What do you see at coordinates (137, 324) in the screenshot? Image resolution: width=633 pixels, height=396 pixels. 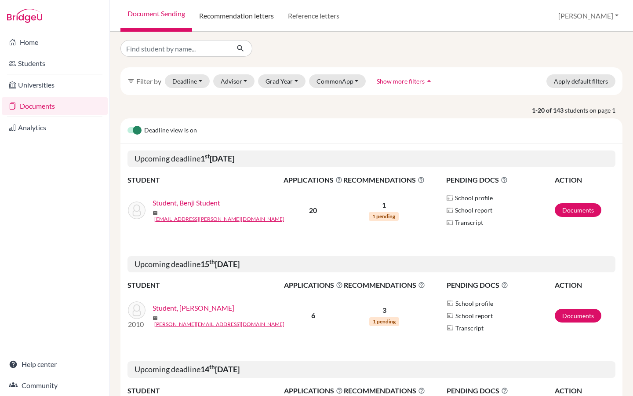 I see `p: 2010` at bounding box center [137, 324].